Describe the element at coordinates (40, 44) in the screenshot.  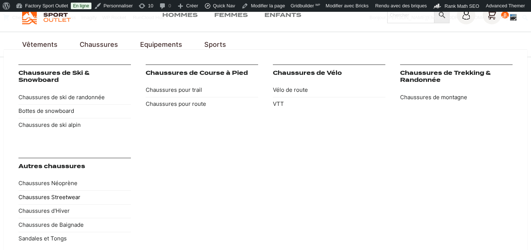
I see `a: Vêtements` at that location.